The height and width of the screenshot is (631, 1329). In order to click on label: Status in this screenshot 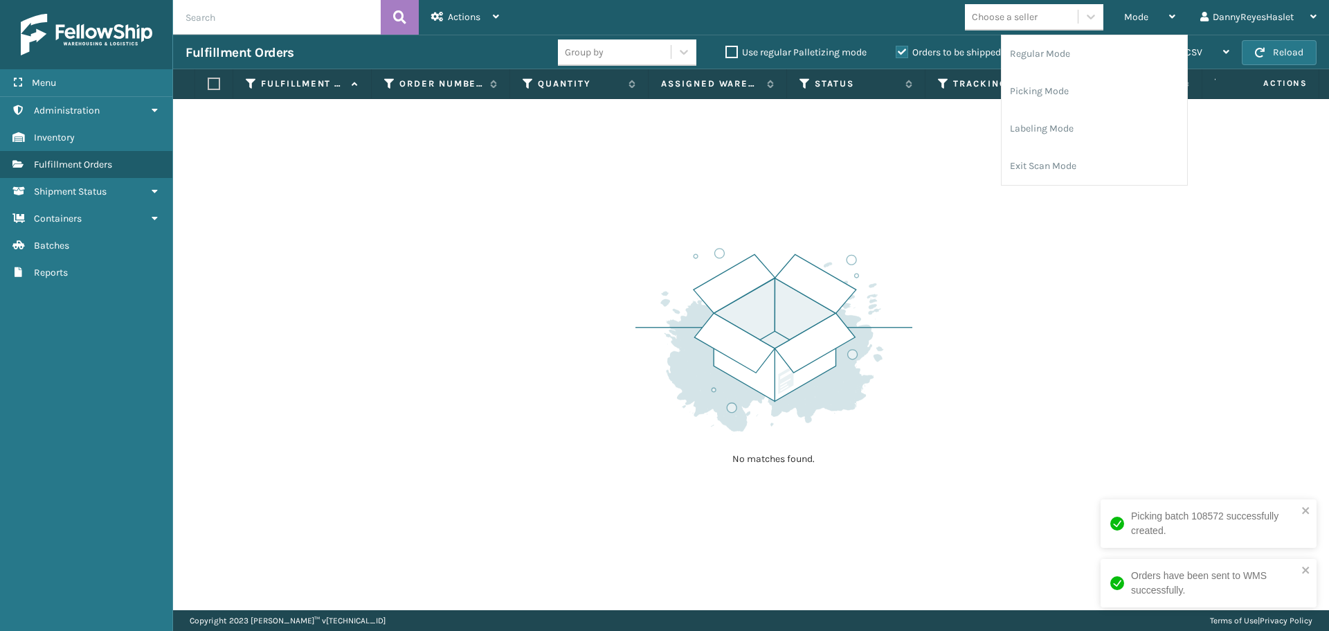, I will do `click(856, 84)`.